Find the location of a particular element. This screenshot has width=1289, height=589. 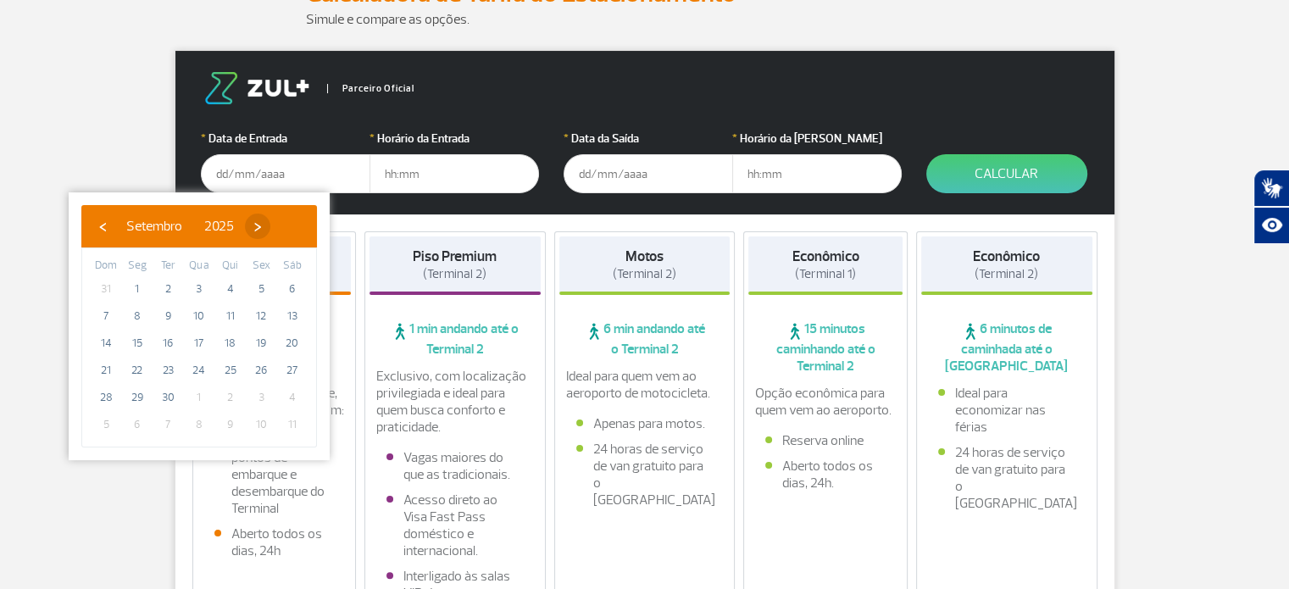

strong: Motos is located at coordinates (644, 256).